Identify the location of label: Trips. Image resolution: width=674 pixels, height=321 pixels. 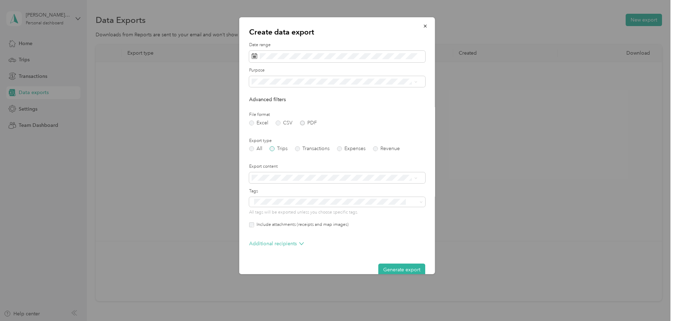
(278, 149).